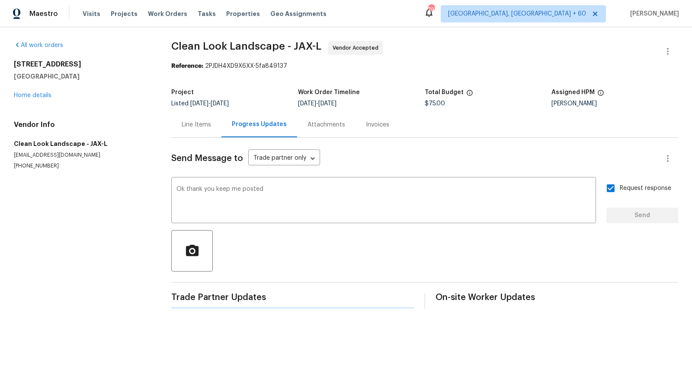 The image size is (692, 373). Describe the element at coordinates (383, 201) in the screenshot. I see `textarea: Ok thank you keep me posted` at that location.